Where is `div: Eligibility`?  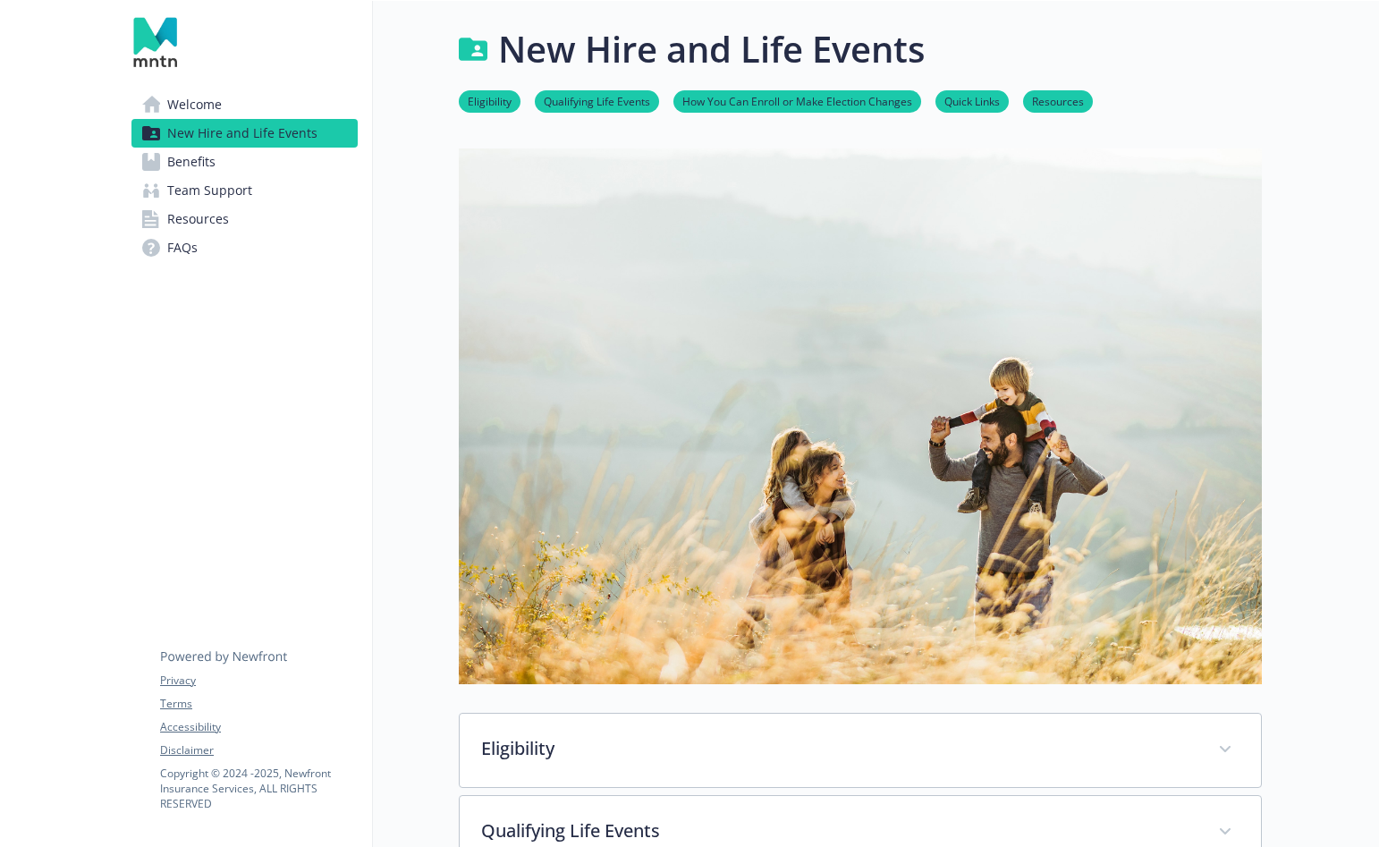
div: Eligibility is located at coordinates (860, 750).